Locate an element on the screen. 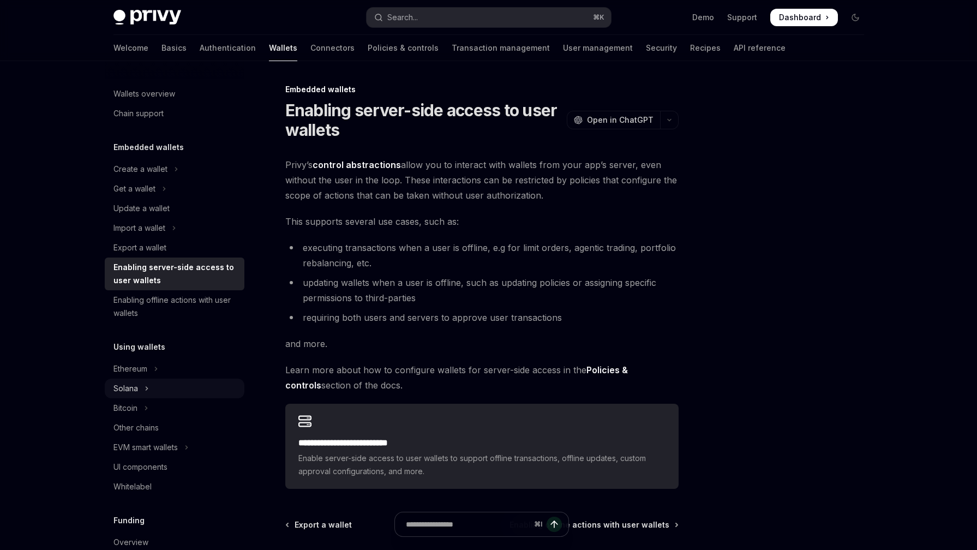  div: Chain support is located at coordinates (139, 113).